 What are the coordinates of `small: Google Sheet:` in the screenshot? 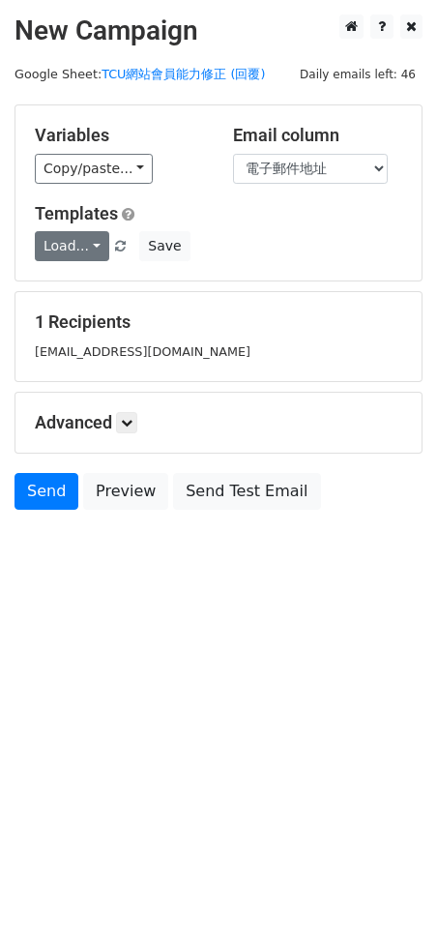 It's located at (139, 73).